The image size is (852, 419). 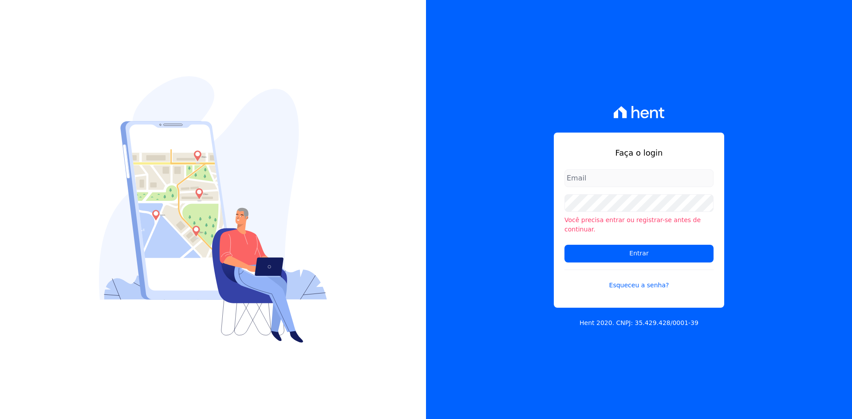 What do you see at coordinates (639, 225) in the screenshot?
I see `li: Você precisa entrar ou registrar-se antes de continuar.` at bounding box center [639, 225].